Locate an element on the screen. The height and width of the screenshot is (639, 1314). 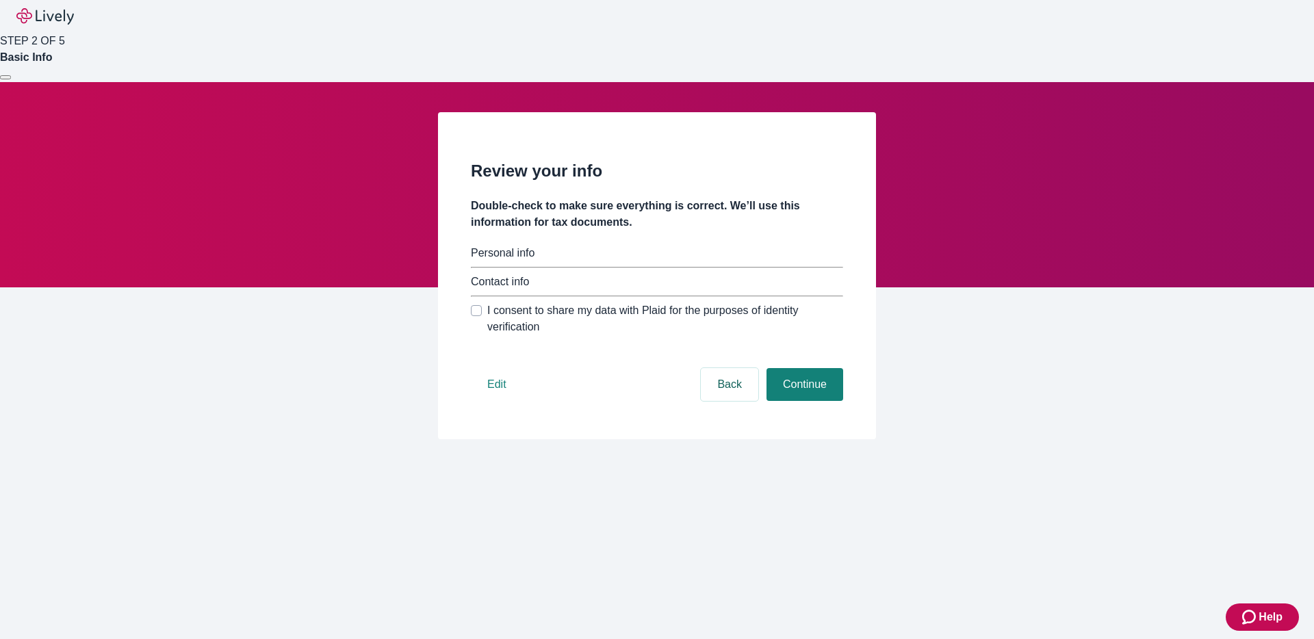
div: Contact info is located at coordinates (657, 282).